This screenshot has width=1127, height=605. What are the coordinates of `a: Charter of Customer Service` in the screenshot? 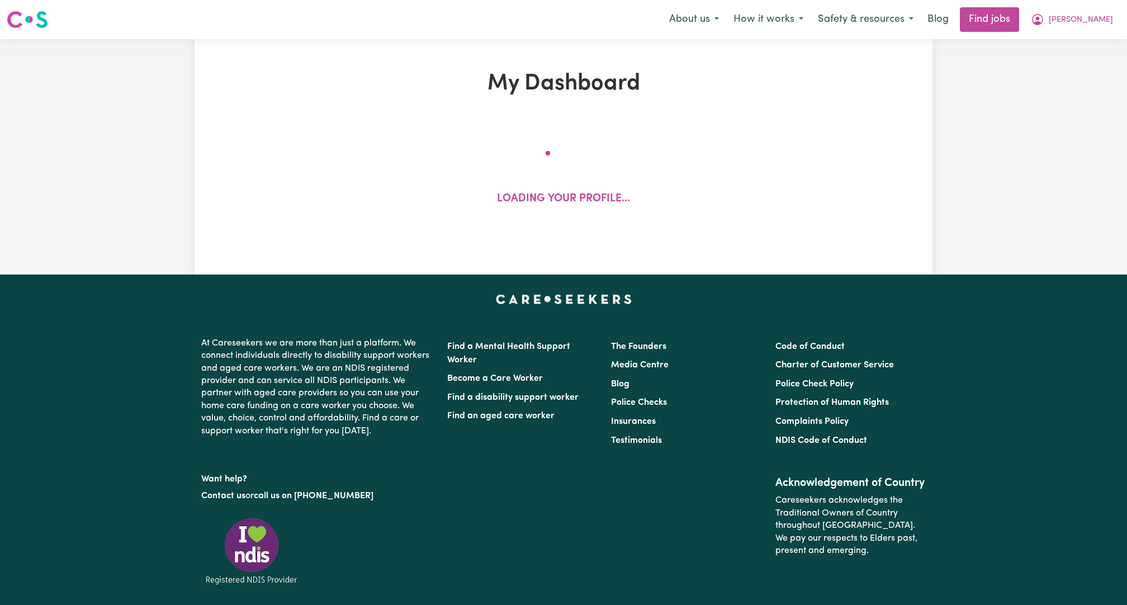 It's located at (834, 365).